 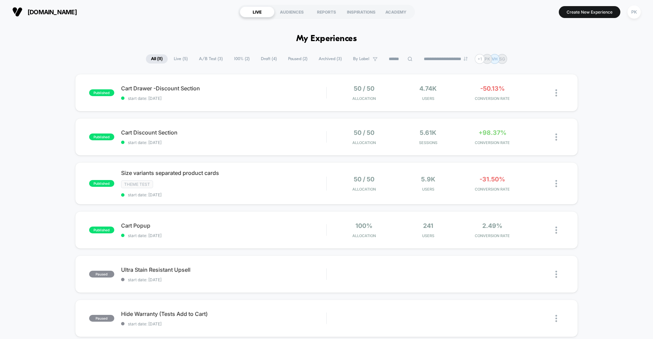 What do you see at coordinates (428, 179) in the screenshot?
I see `span: 5.9k` at bounding box center [428, 179].